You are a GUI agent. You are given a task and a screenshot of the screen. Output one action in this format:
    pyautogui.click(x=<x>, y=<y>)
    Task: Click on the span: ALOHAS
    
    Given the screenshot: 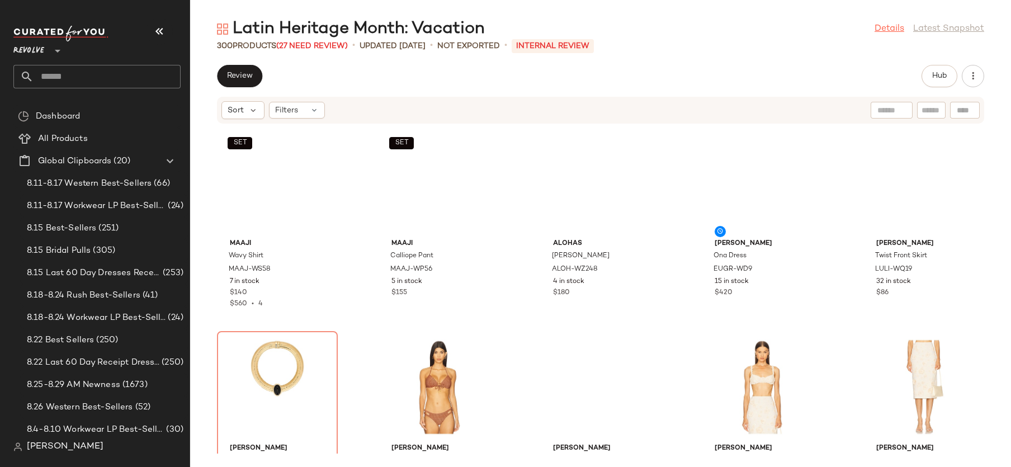 What is the action you would take?
    pyautogui.click(x=601, y=244)
    